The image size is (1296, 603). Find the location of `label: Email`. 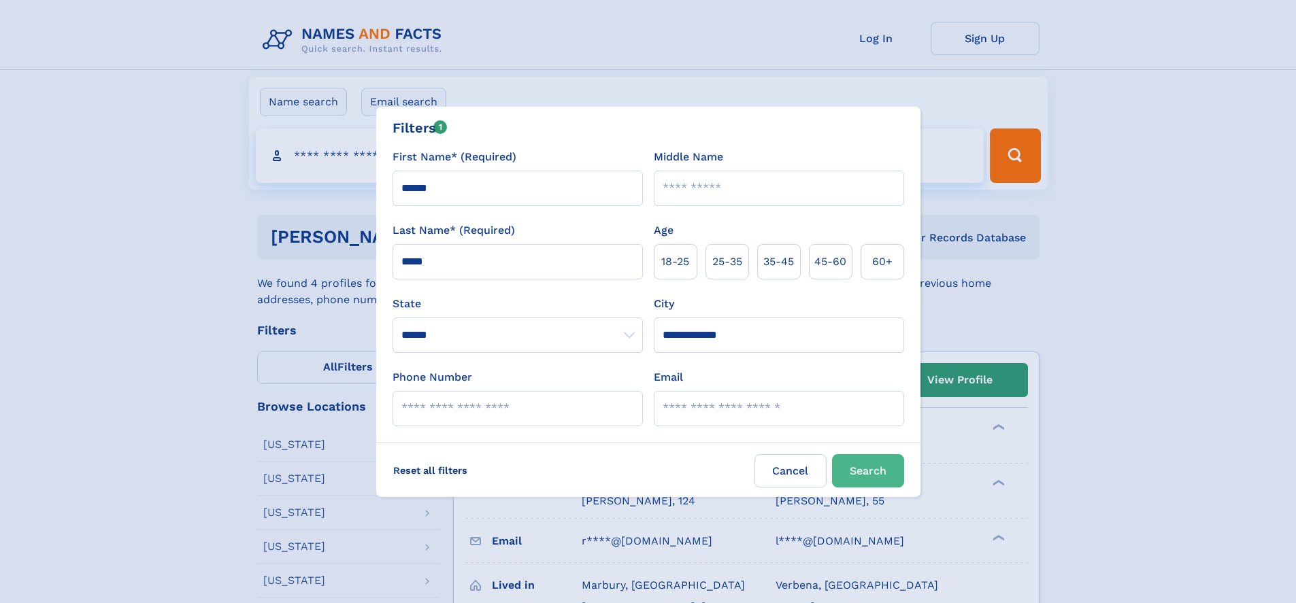

label: Email is located at coordinates (668, 378).